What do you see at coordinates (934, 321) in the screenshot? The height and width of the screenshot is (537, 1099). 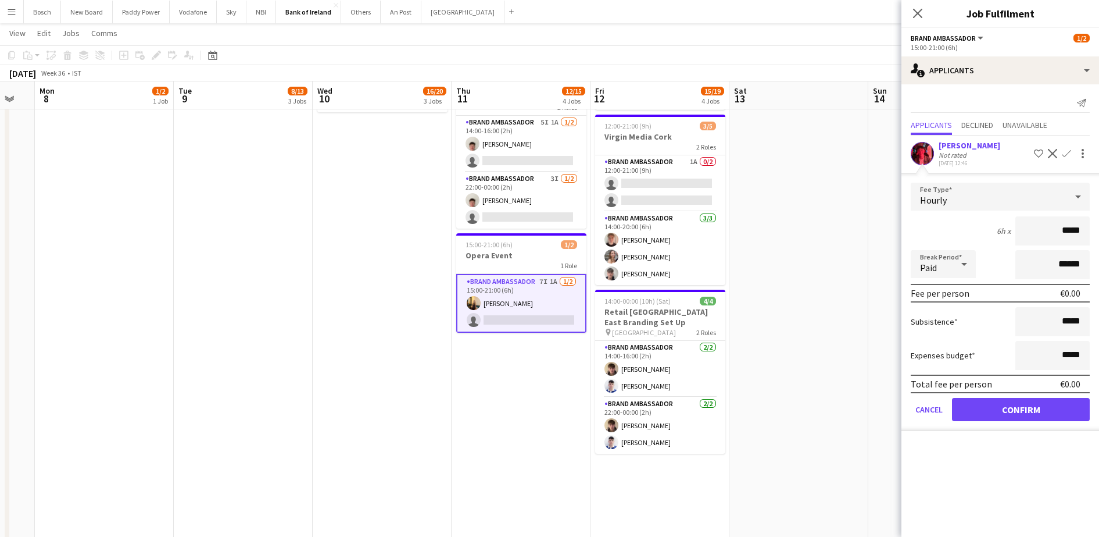 I see `label: Subsistence` at bounding box center [934, 321].